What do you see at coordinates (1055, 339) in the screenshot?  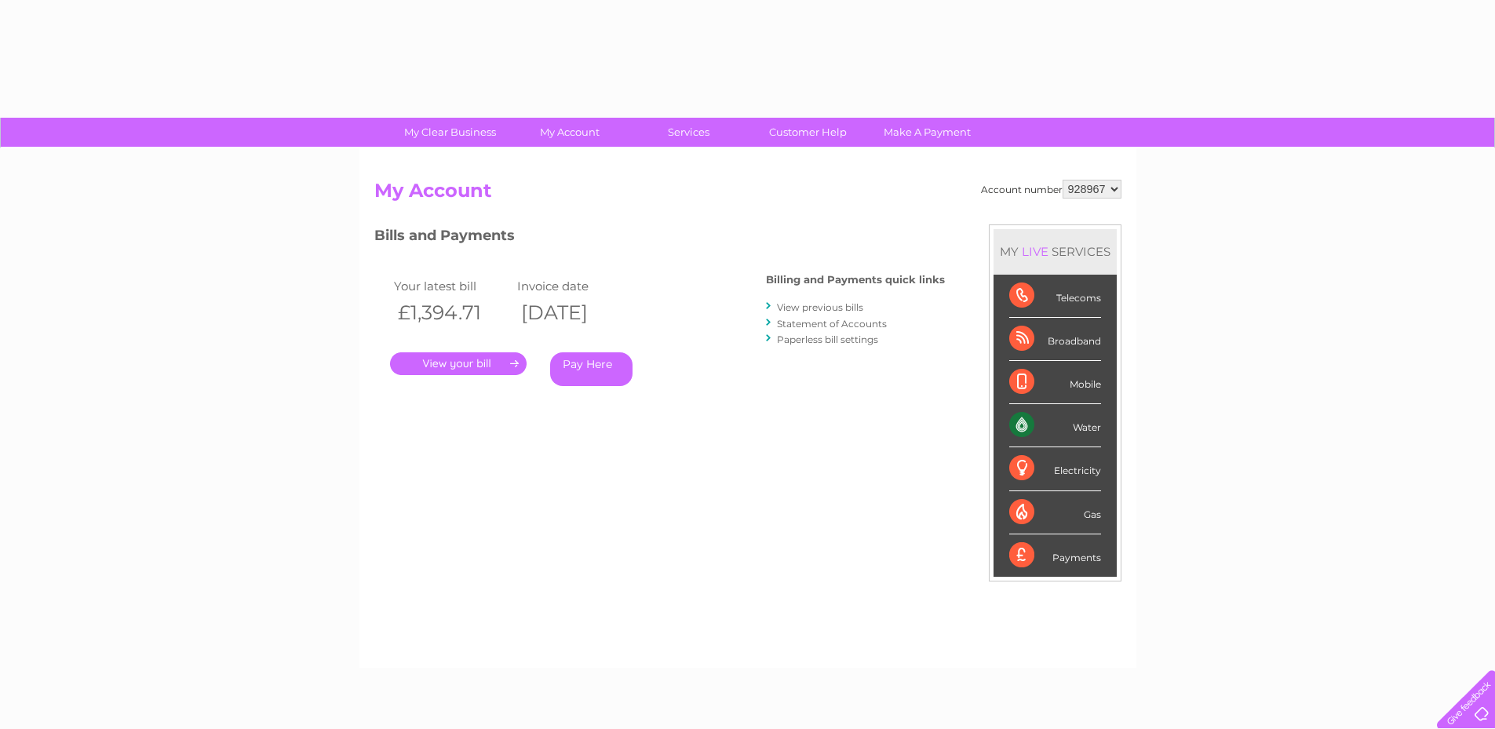 I see `div: Broadband` at bounding box center [1055, 339].